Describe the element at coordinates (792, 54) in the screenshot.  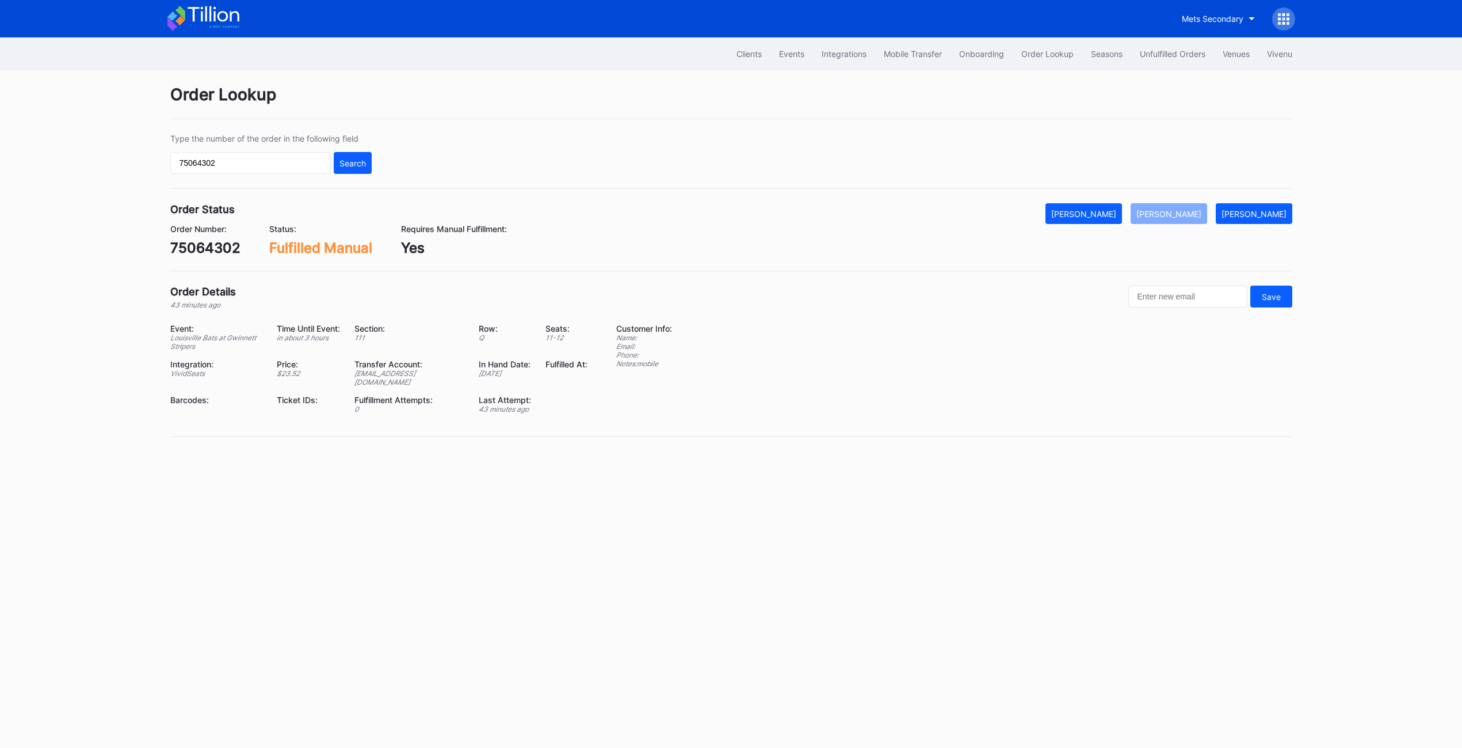
I see `button: Events` at that location.